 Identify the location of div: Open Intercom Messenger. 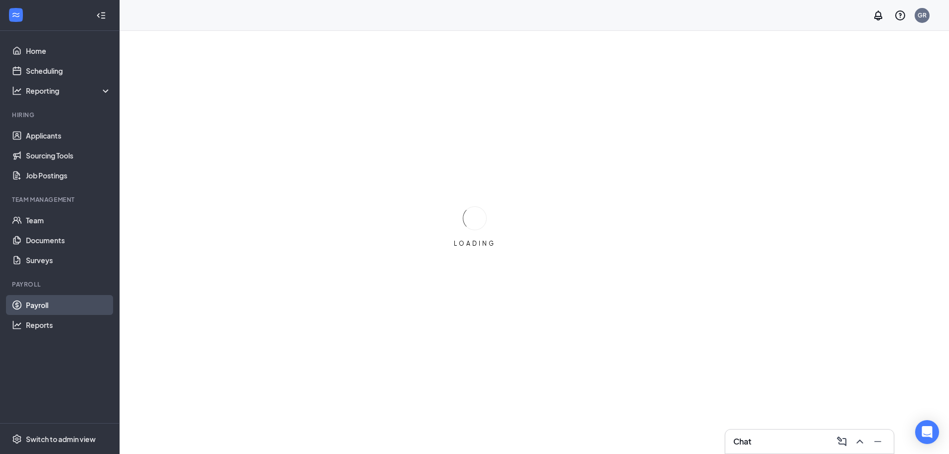
(927, 432).